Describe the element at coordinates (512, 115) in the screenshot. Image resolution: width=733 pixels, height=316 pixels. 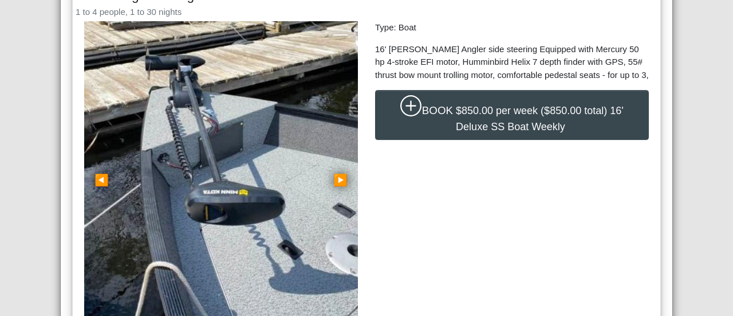
I see `button: plus circleBOOK$850.00 per week ($850.00 total) 16' Deluxe SS Boat Weekly` at that location.